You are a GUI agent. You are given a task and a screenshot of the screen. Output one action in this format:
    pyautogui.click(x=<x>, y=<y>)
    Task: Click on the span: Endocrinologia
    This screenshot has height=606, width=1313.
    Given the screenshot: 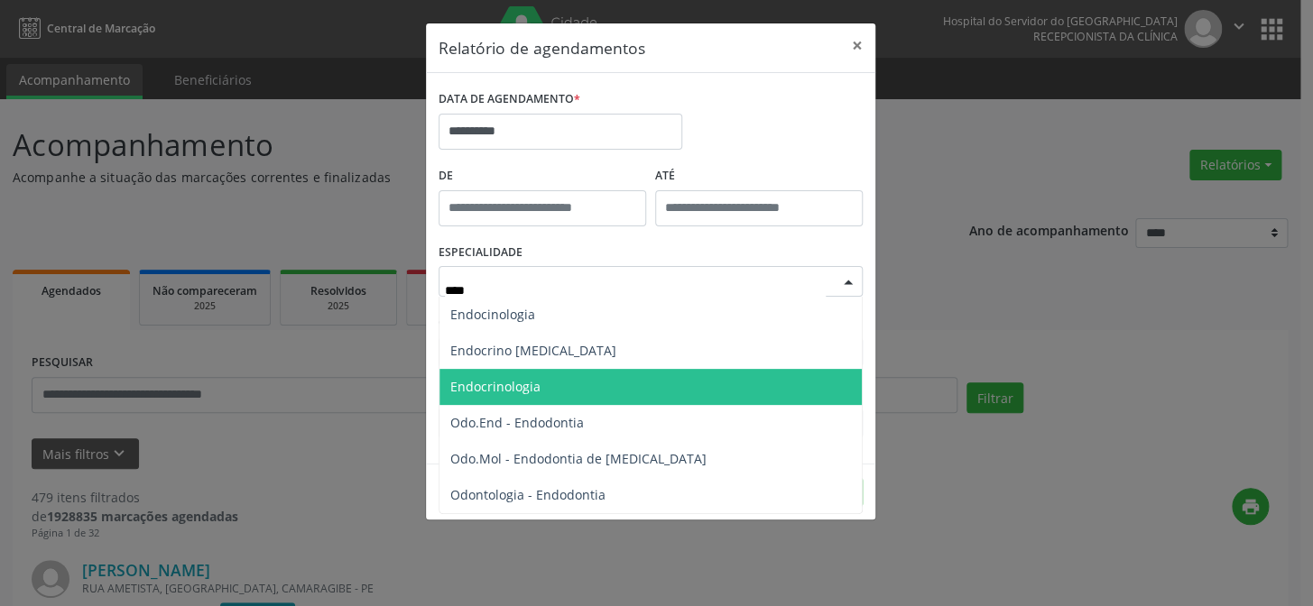 What is the action you would take?
    pyautogui.click(x=495, y=386)
    